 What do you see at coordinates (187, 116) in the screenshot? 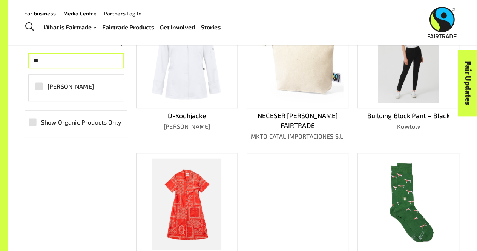
I see `p: D-Kochjacke` at bounding box center [187, 116].